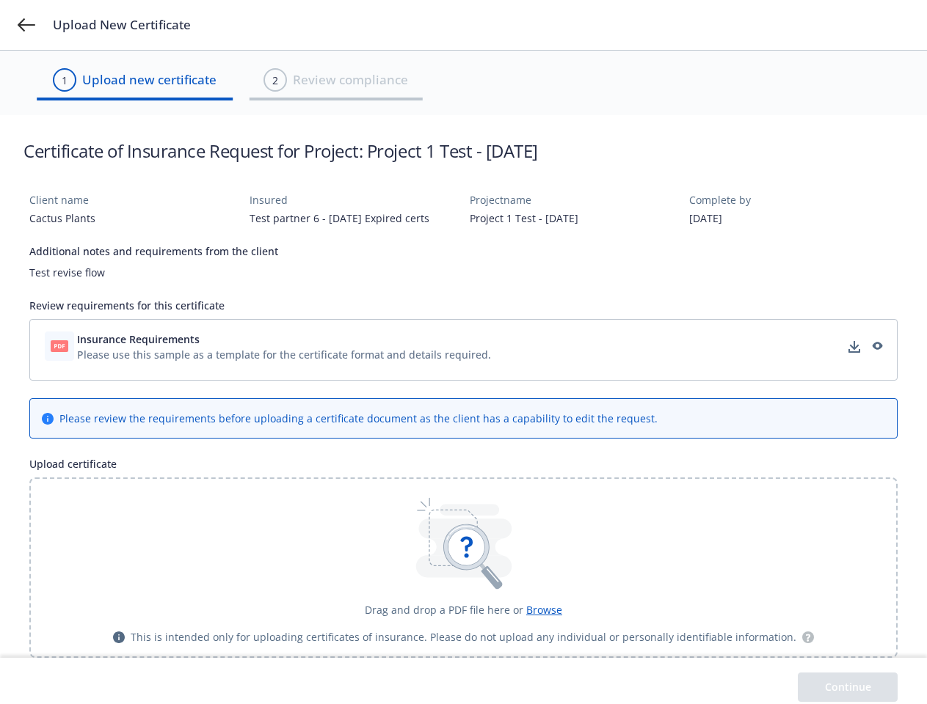  What do you see at coordinates (122, 25) in the screenshot?
I see `span: Upload New Certificate` at bounding box center [122, 25].